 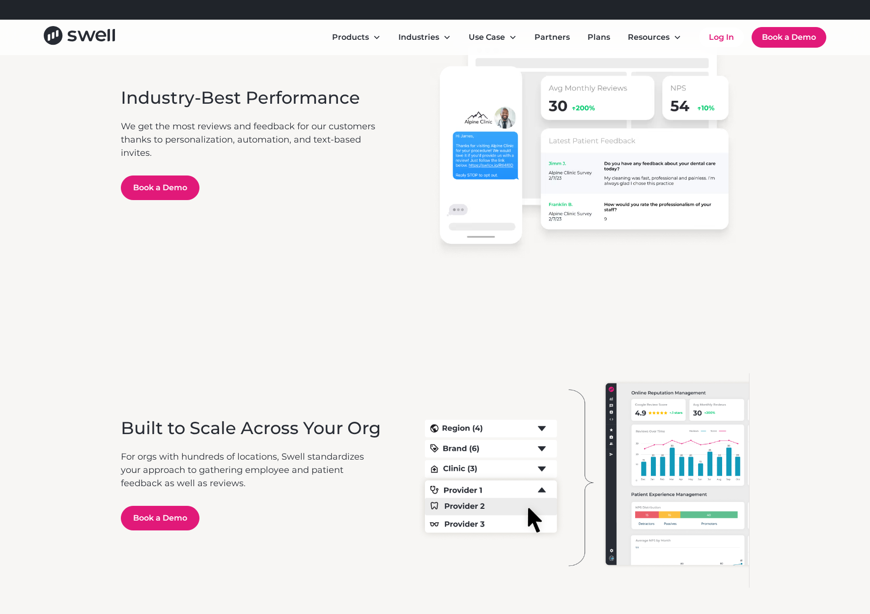 I want to click on a: Plans, so click(x=599, y=37).